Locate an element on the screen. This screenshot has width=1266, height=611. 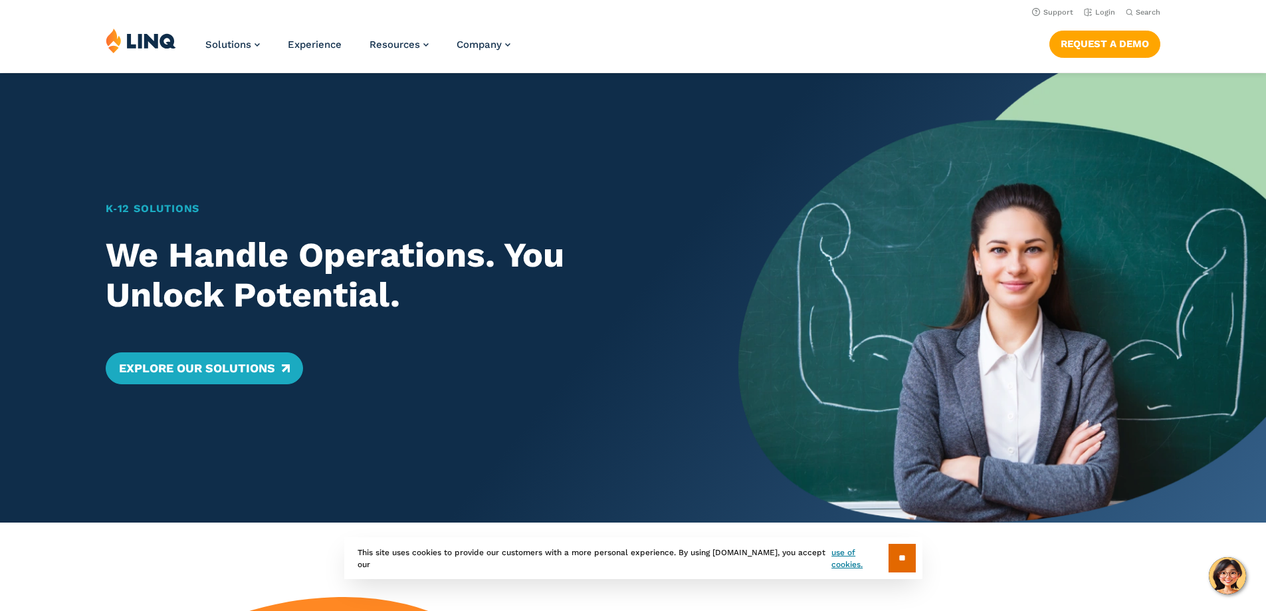
span: Search is located at coordinates (1147, 12).